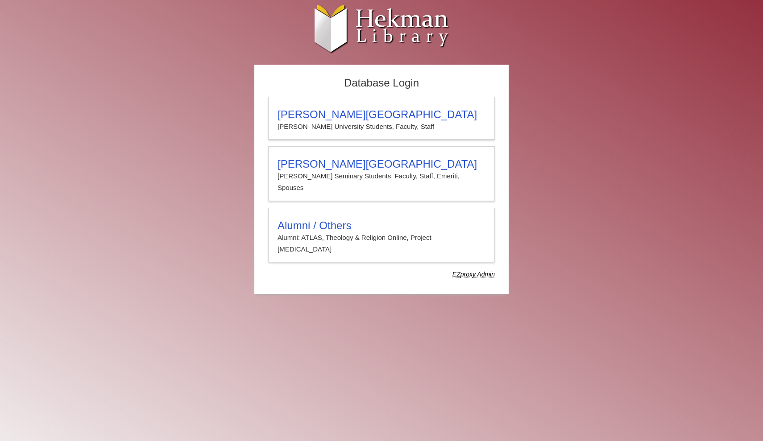 This screenshot has height=441, width=763. I want to click on dfn: Use Alumni login, so click(474, 275).